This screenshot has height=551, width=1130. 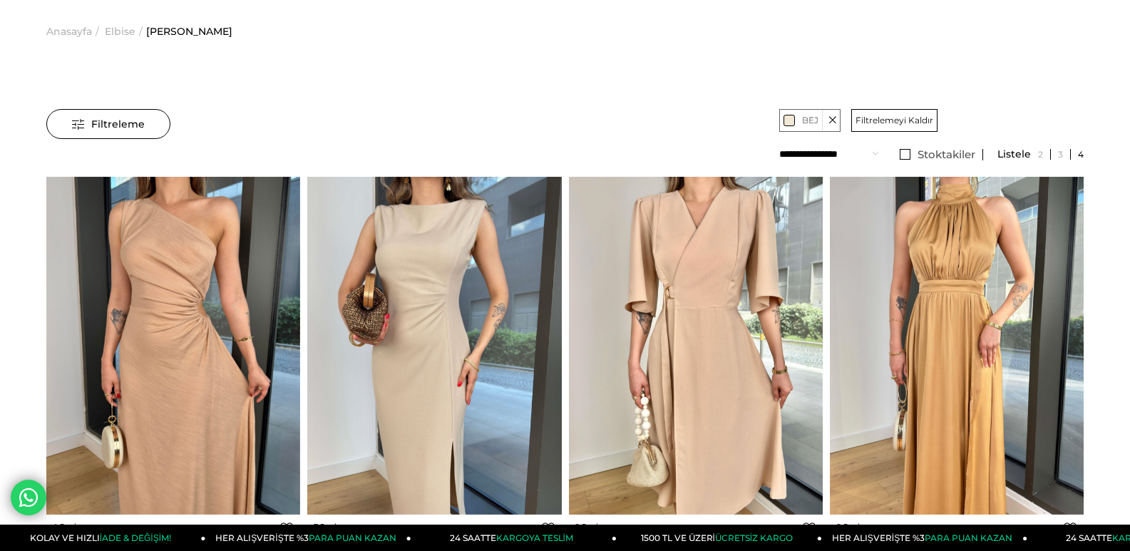 I want to click on img: Kolsuz Eteği Yırtmaçlı Pelinda Bej Kadın Midi Elbise 25Y133, so click(x=434, y=346).